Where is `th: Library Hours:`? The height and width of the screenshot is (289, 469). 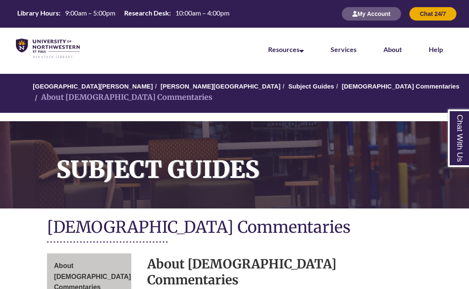
th: Library Hours: is located at coordinates (38, 13).